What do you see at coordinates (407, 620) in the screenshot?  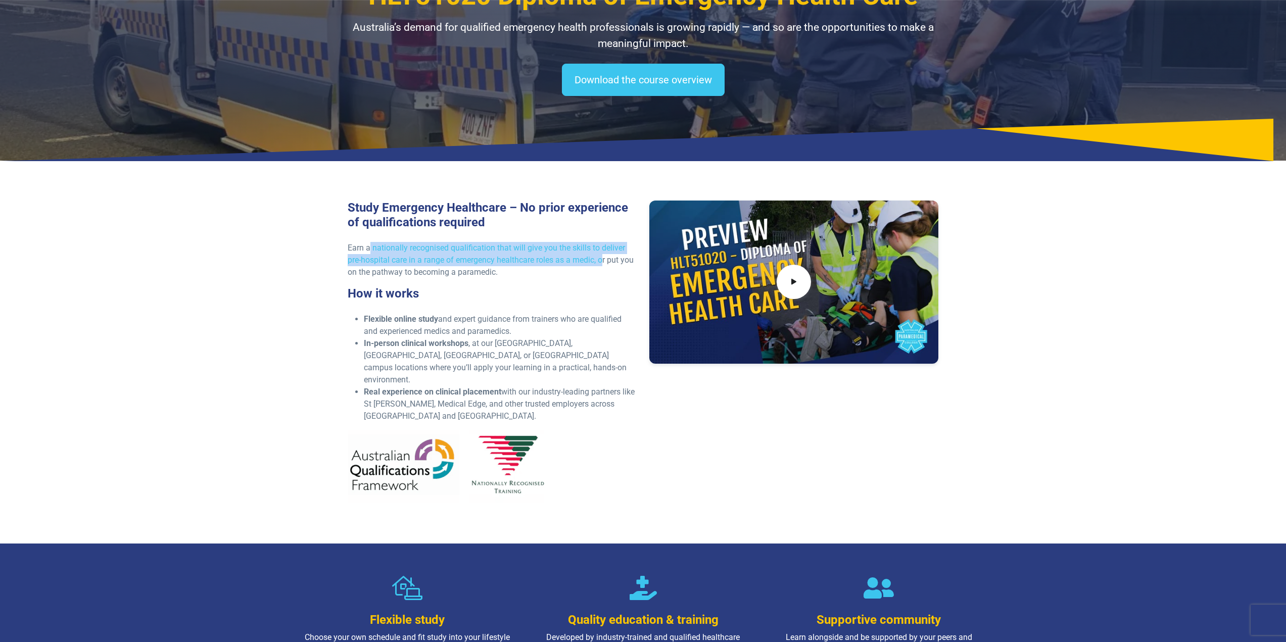 I see `h3: Flexible study` at bounding box center [407, 620].